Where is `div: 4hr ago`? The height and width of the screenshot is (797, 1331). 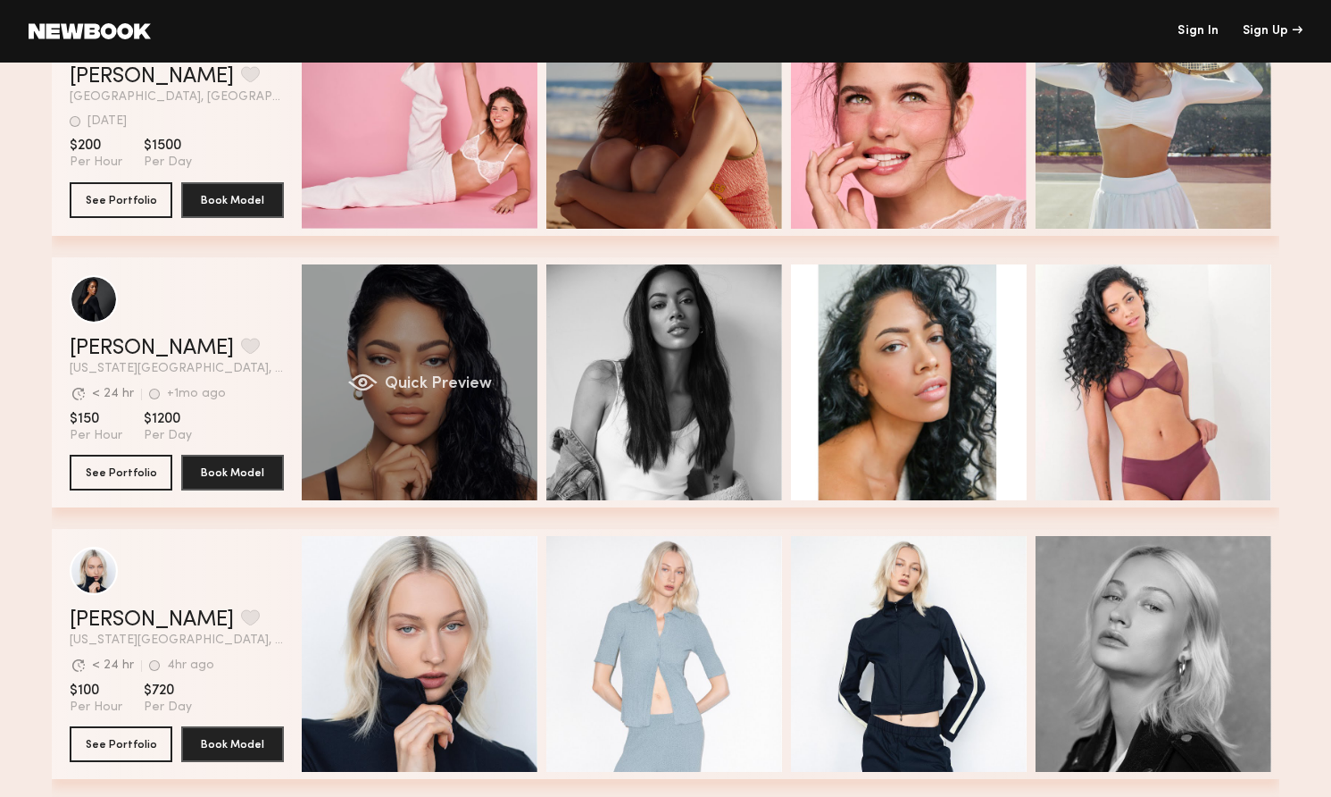
div: 4hr ago is located at coordinates (190, 665).